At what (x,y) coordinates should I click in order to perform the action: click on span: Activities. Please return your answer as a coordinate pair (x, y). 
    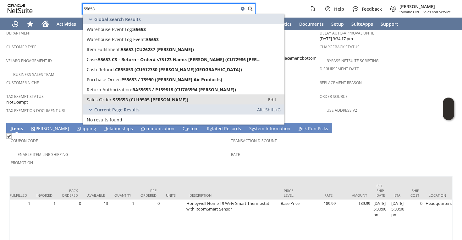
    Looking at the image, I should click on (66, 24).